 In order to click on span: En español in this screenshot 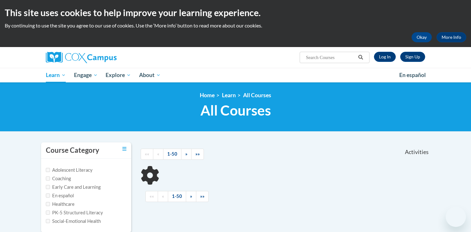, I will do `click(413, 75)`.